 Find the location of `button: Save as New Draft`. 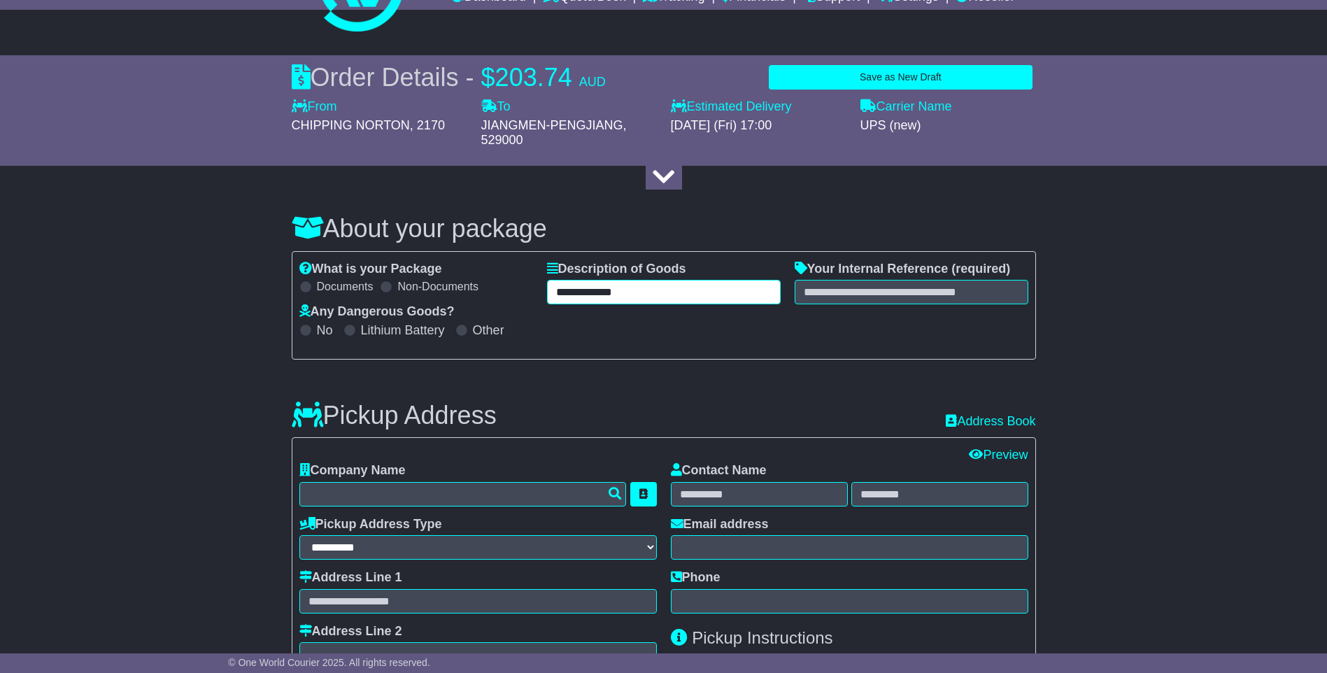

button: Save as New Draft is located at coordinates (901, 77).